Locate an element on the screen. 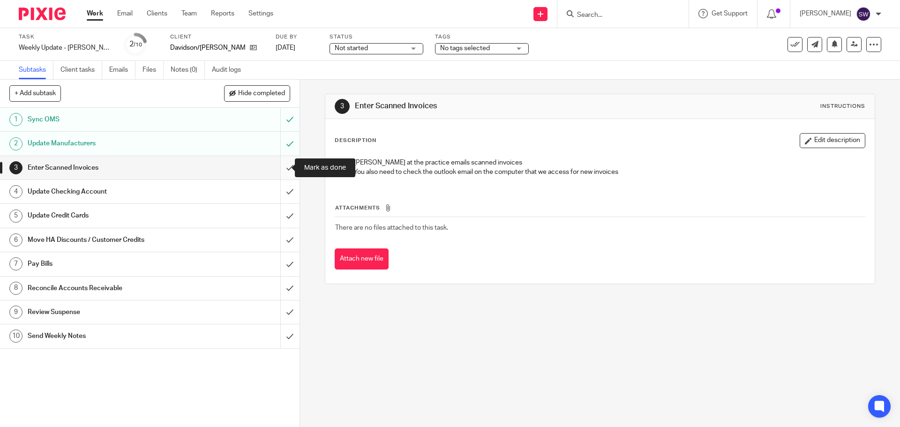 The image size is (900, 427). h1: Sync OMS is located at coordinates (109, 120).